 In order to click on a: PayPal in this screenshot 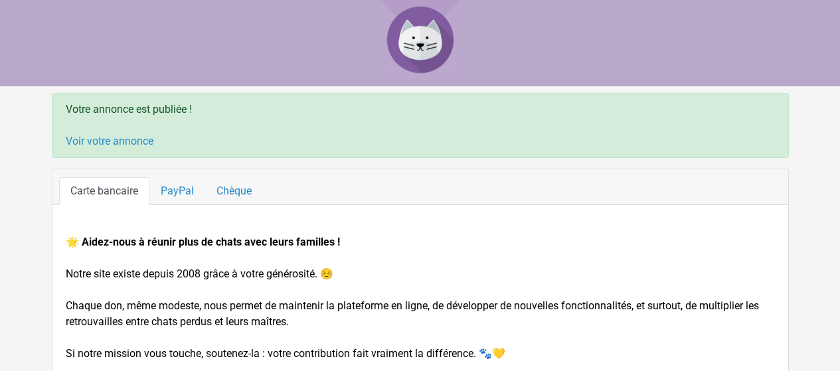, I will do `click(177, 191)`.